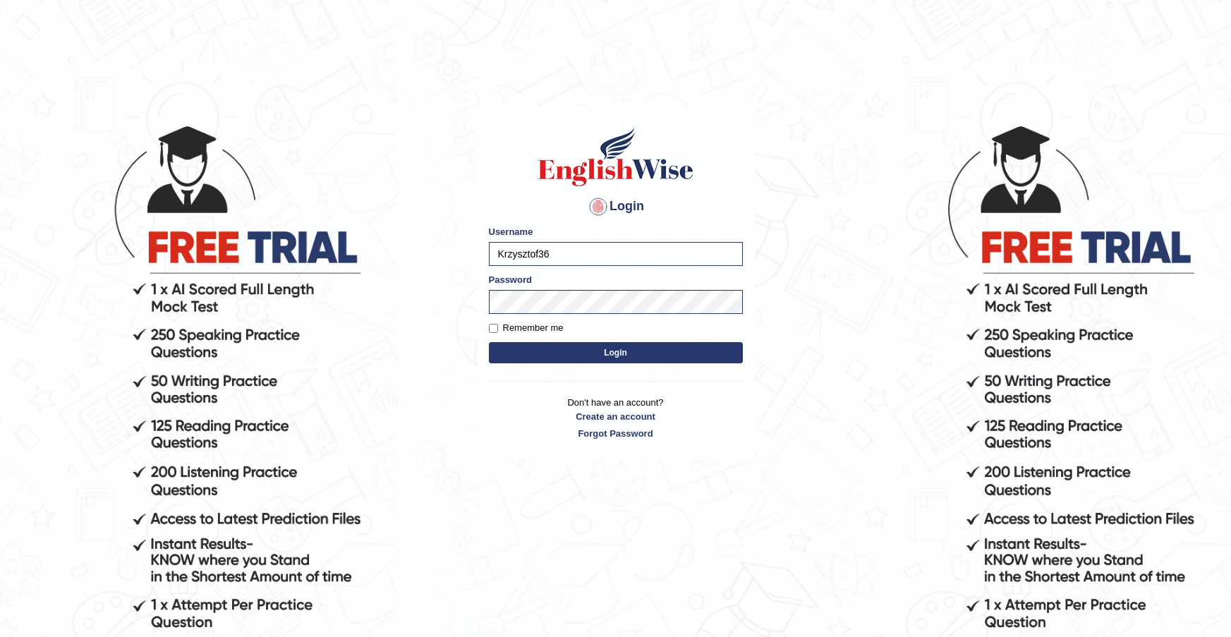 The height and width of the screenshot is (637, 1231). What do you see at coordinates (616, 207) in the screenshot?
I see `h4: Login` at bounding box center [616, 207].